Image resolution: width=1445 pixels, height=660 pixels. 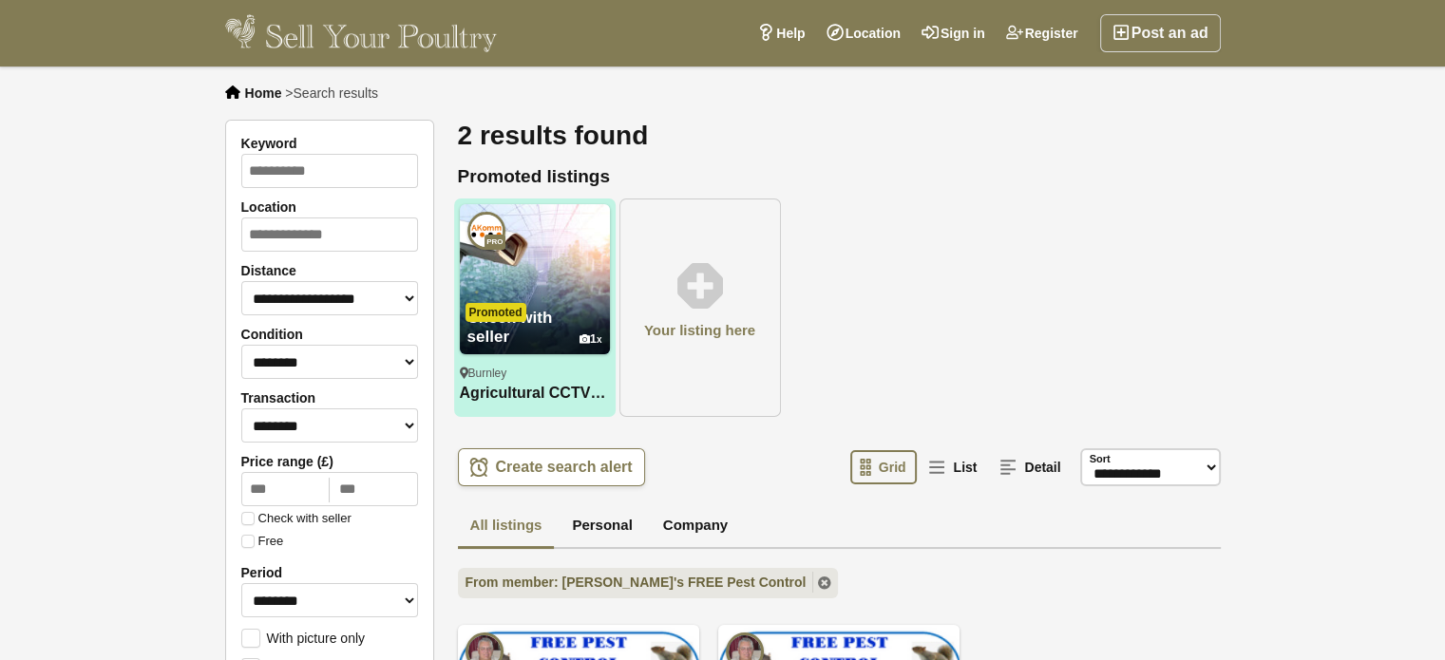 What do you see at coordinates (591, 339) in the screenshot?
I see `div: 1` at bounding box center [591, 339].